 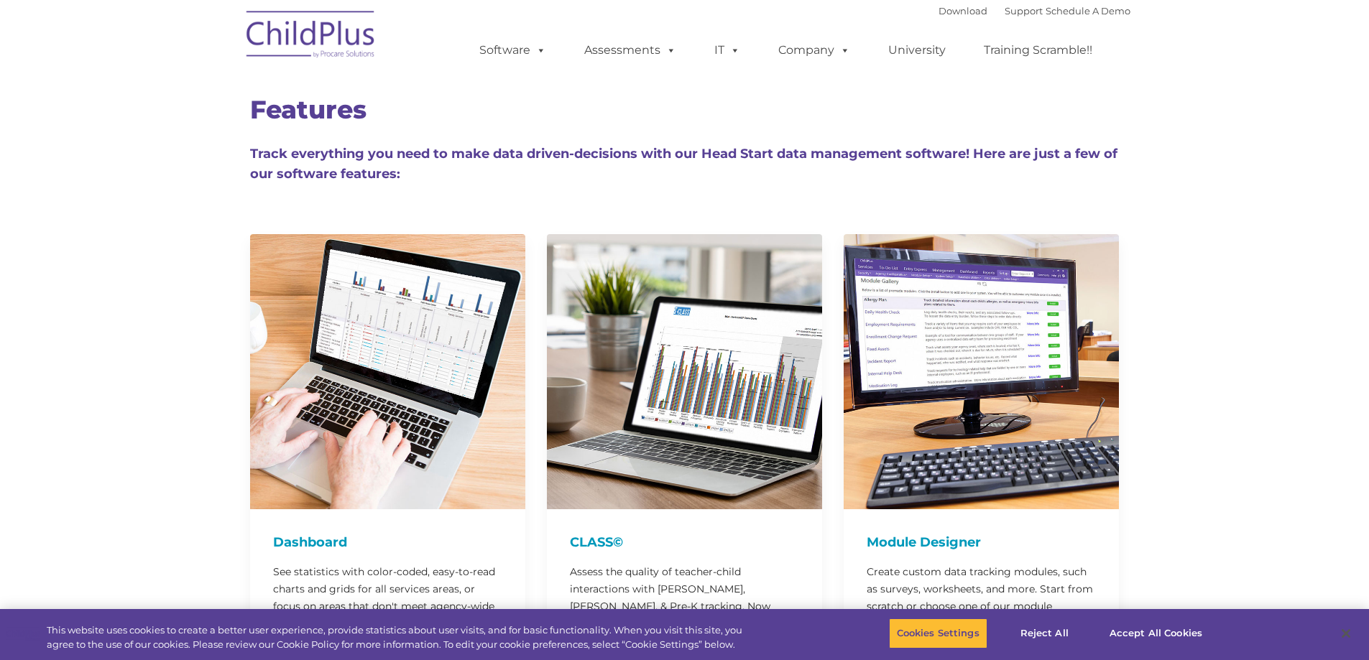 I want to click on a: Company, so click(x=814, y=50).